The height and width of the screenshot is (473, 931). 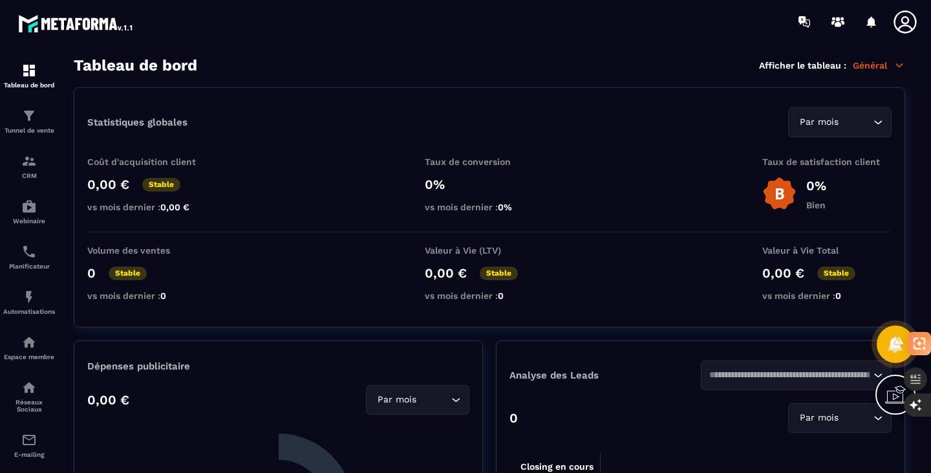 I want to click on img: email, so click(x=29, y=440).